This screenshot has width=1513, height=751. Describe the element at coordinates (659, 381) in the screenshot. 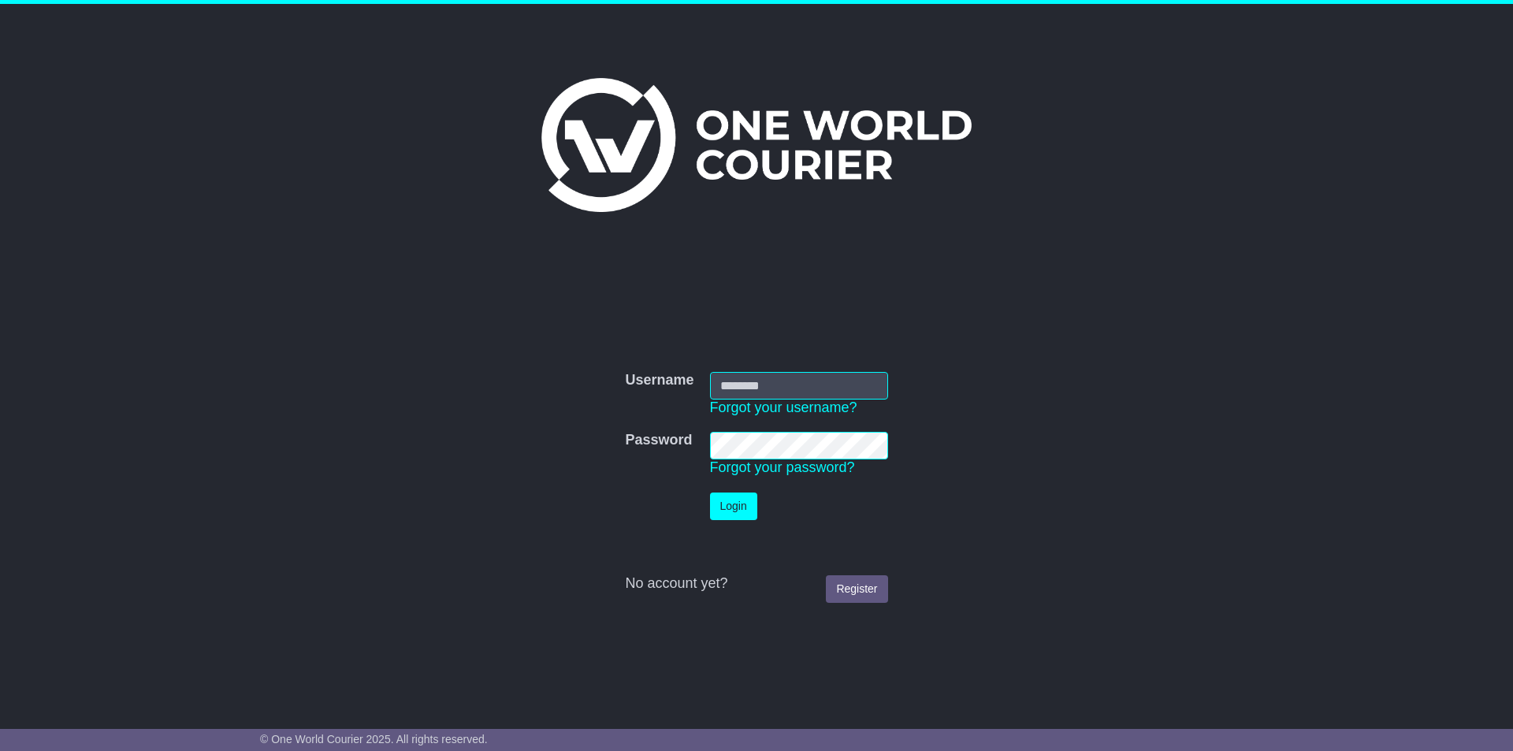

I see `label: Username` at that location.